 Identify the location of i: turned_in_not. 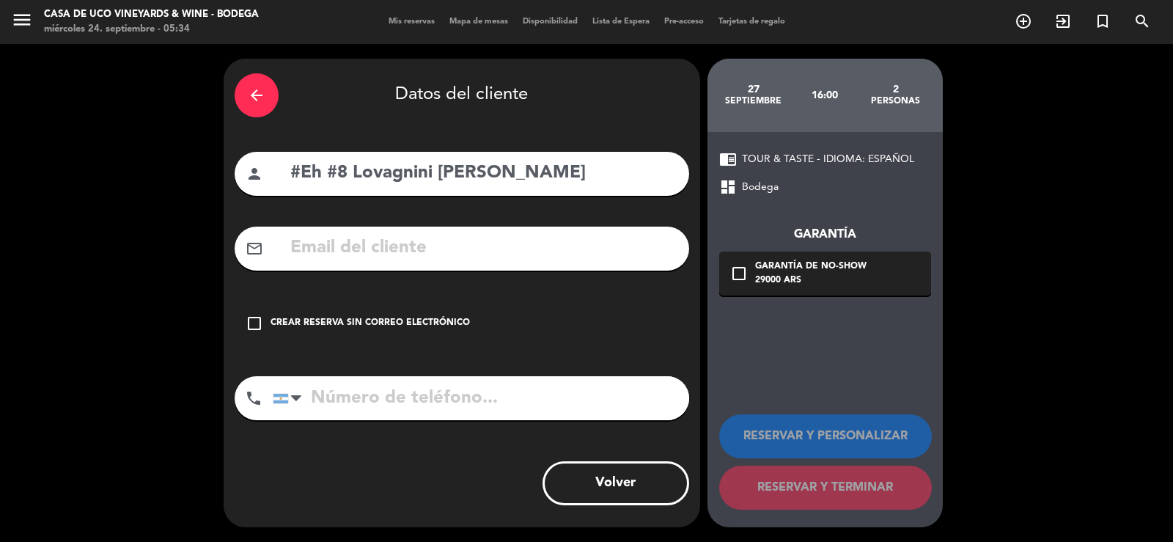
(1102, 21).